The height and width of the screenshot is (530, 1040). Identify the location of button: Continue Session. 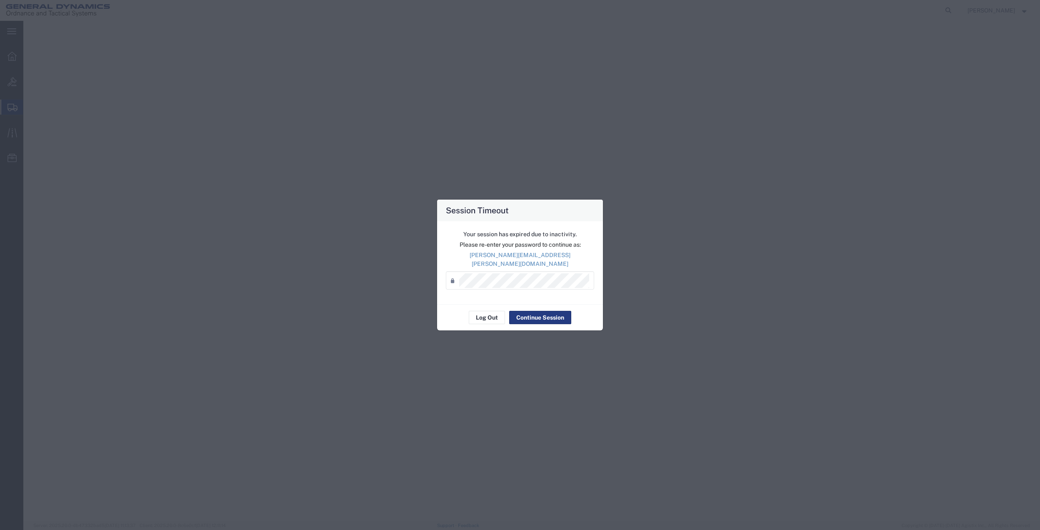
(540, 317).